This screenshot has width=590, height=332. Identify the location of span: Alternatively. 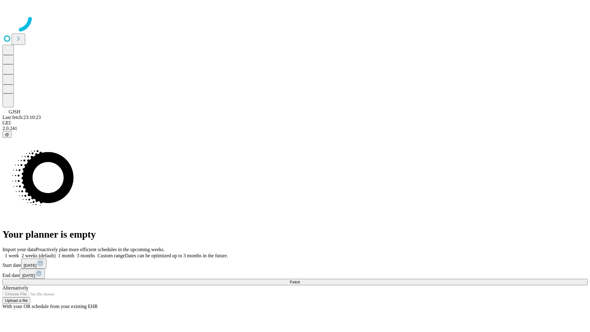
(15, 288).